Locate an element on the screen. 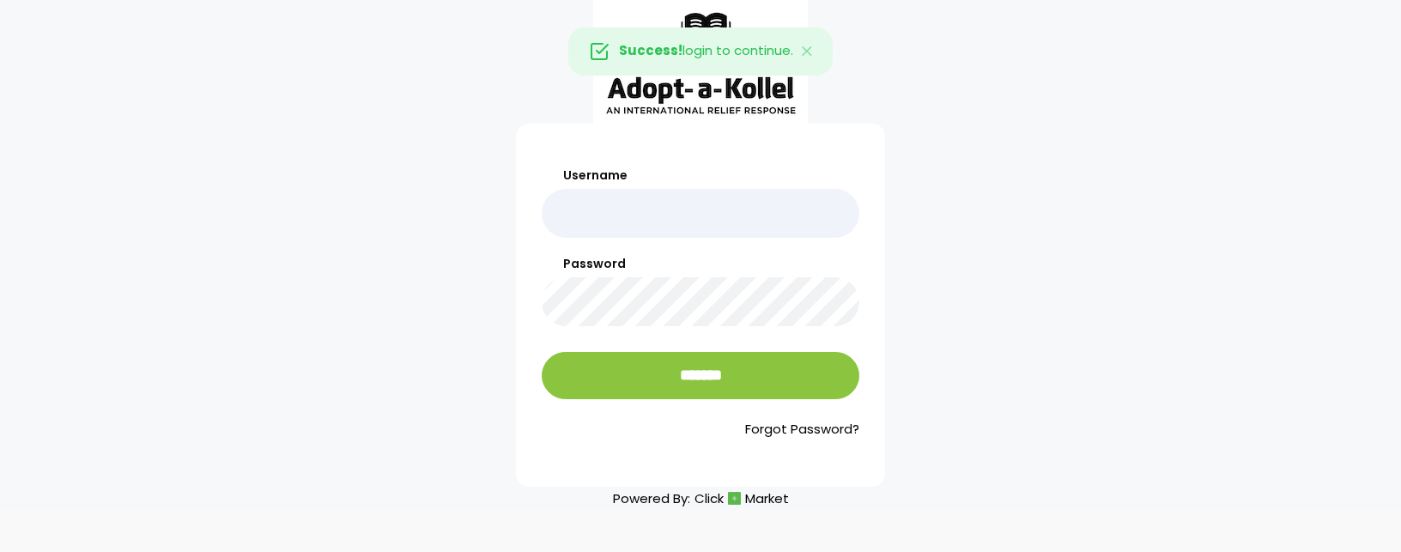 The image size is (1401, 552). label: Password is located at coordinates (701, 264).